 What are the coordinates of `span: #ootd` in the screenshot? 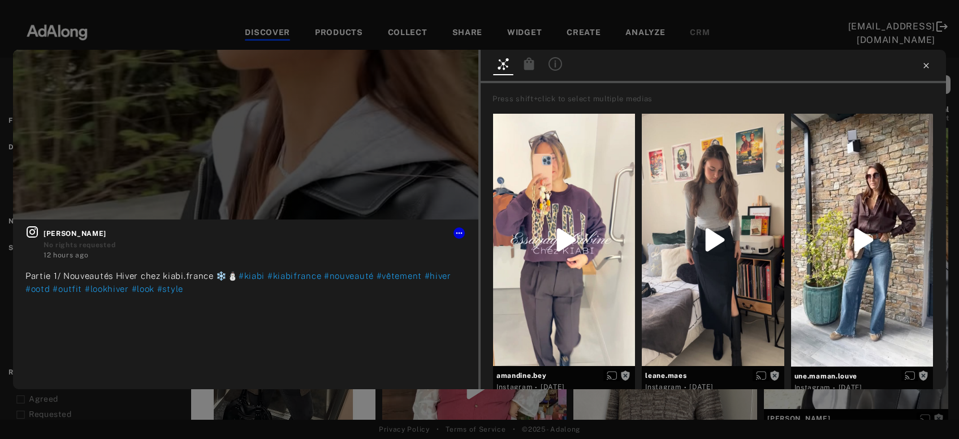 It's located at (38, 288).